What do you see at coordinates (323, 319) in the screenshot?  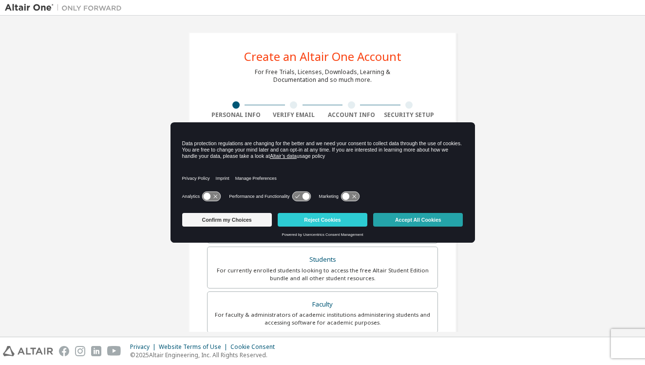 I see `div: For faculty & administrators of academic institutions administering students and accessing softwa...` at bounding box center [323, 319].